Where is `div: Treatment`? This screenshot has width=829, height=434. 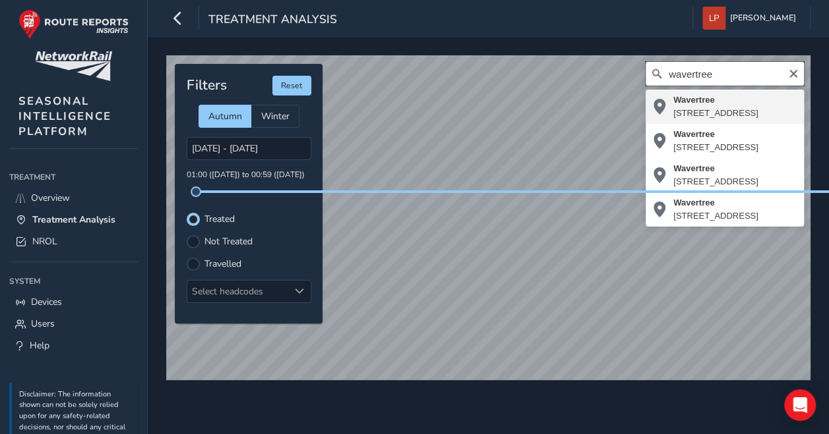 div: Treatment is located at coordinates (73, 177).